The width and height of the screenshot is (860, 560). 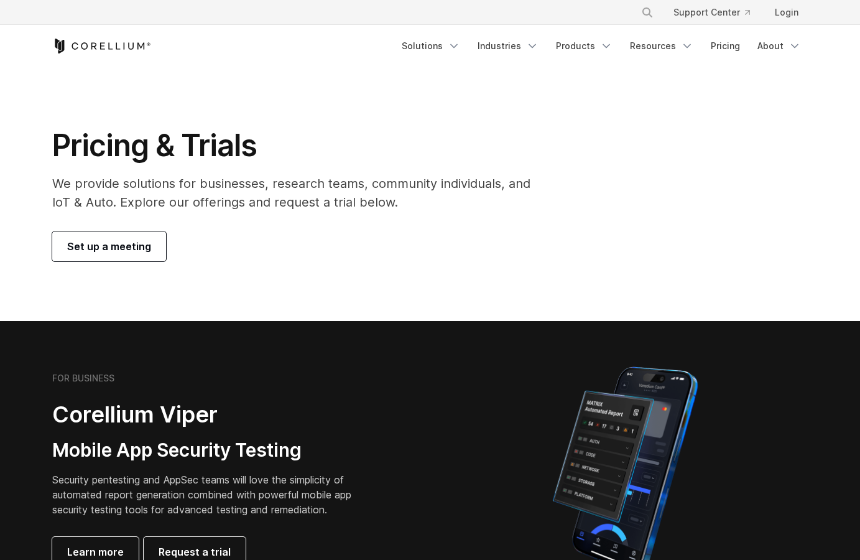 I want to click on a: Corellium Home, so click(x=101, y=46).